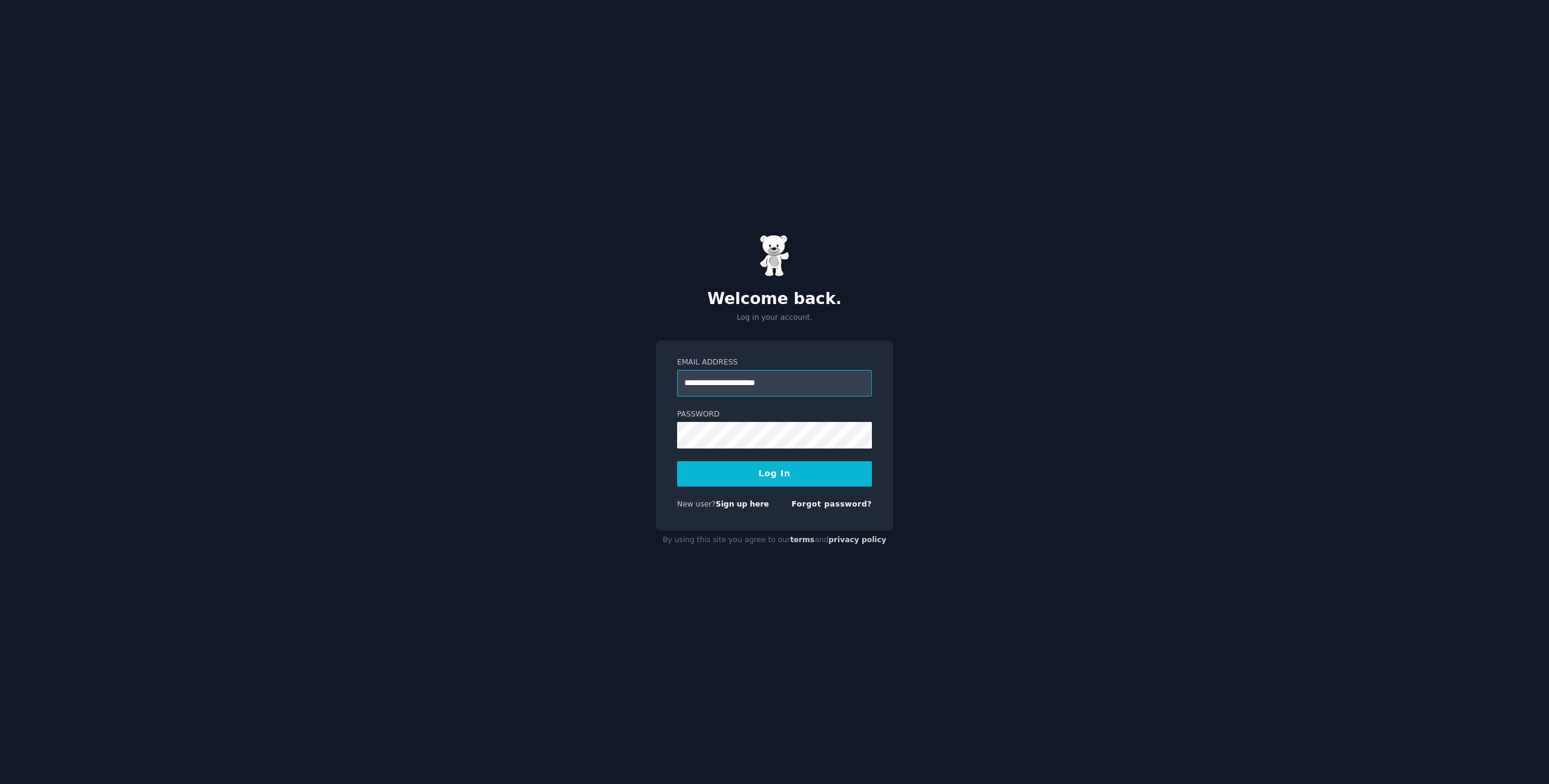 This screenshot has width=1549, height=784. Describe the element at coordinates (802, 540) in the screenshot. I see `a: terms` at that location.